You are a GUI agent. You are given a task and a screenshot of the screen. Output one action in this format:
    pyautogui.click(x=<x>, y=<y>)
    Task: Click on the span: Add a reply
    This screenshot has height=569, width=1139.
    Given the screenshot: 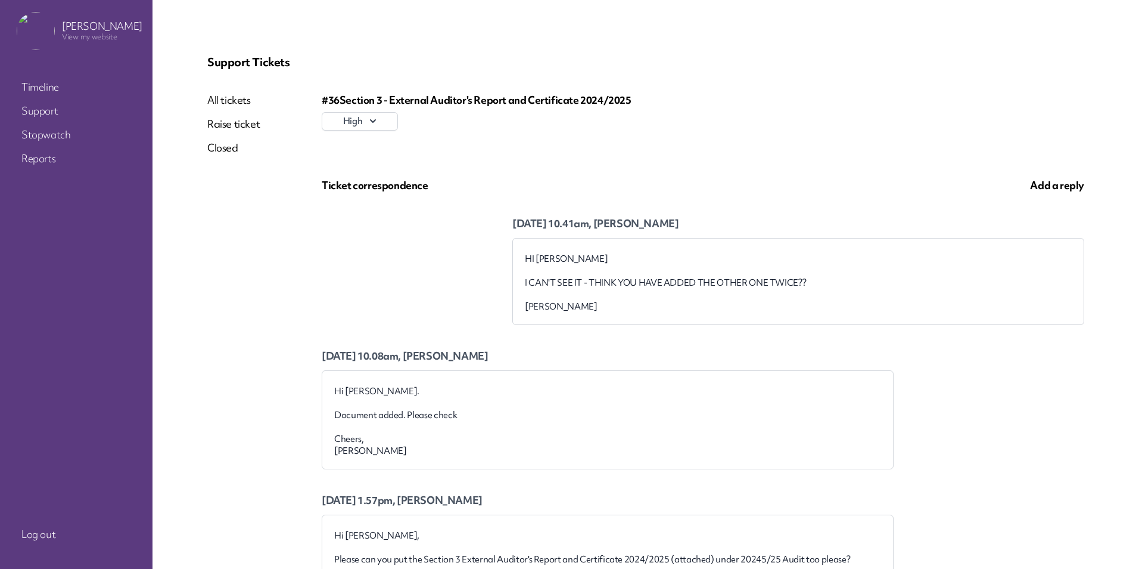 What is the action you would take?
    pyautogui.click(x=1057, y=185)
    